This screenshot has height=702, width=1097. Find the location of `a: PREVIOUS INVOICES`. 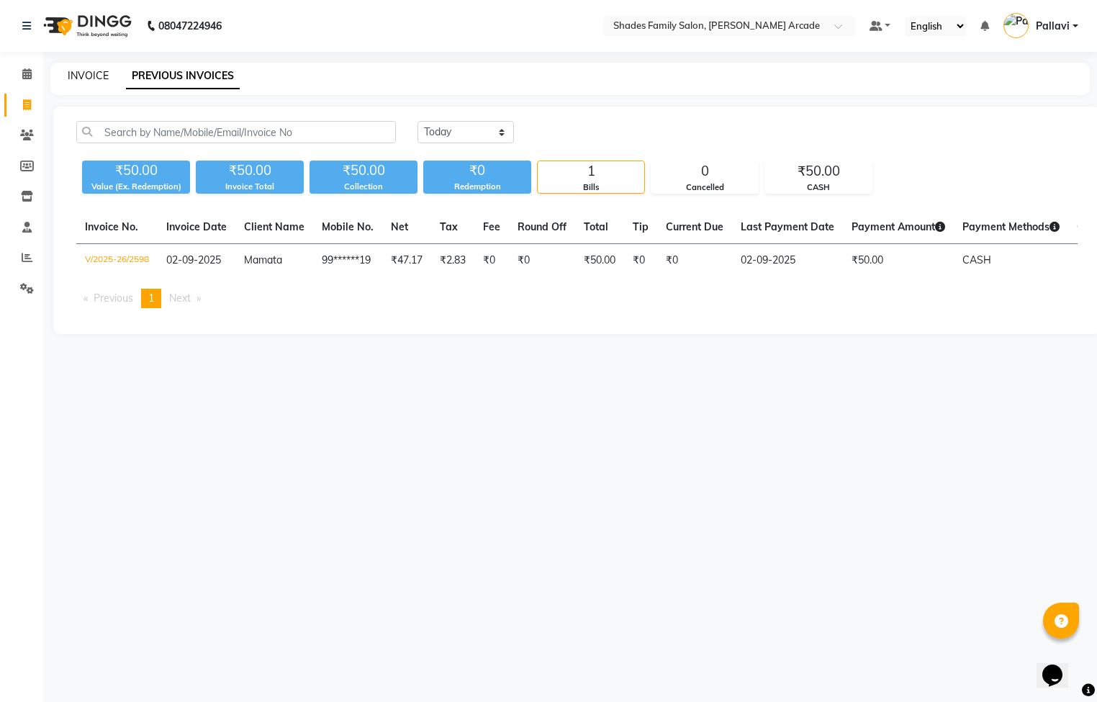

a: PREVIOUS INVOICES is located at coordinates (183, 76).